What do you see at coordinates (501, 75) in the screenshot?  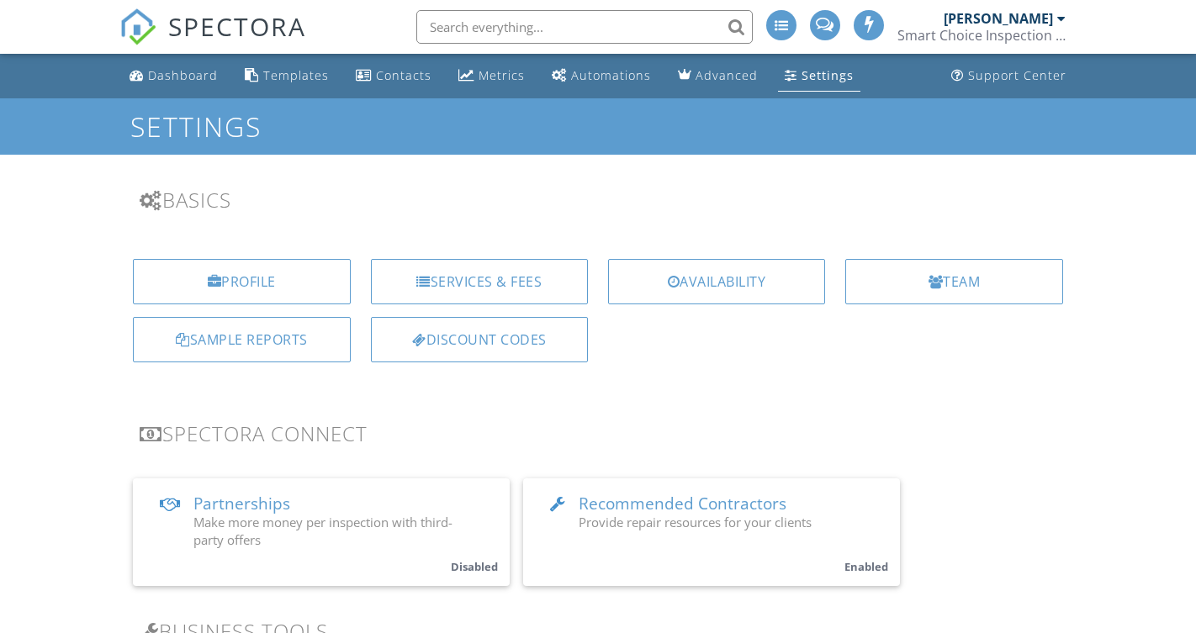 I see `div: Metrics` at bounding box center [501, 75].